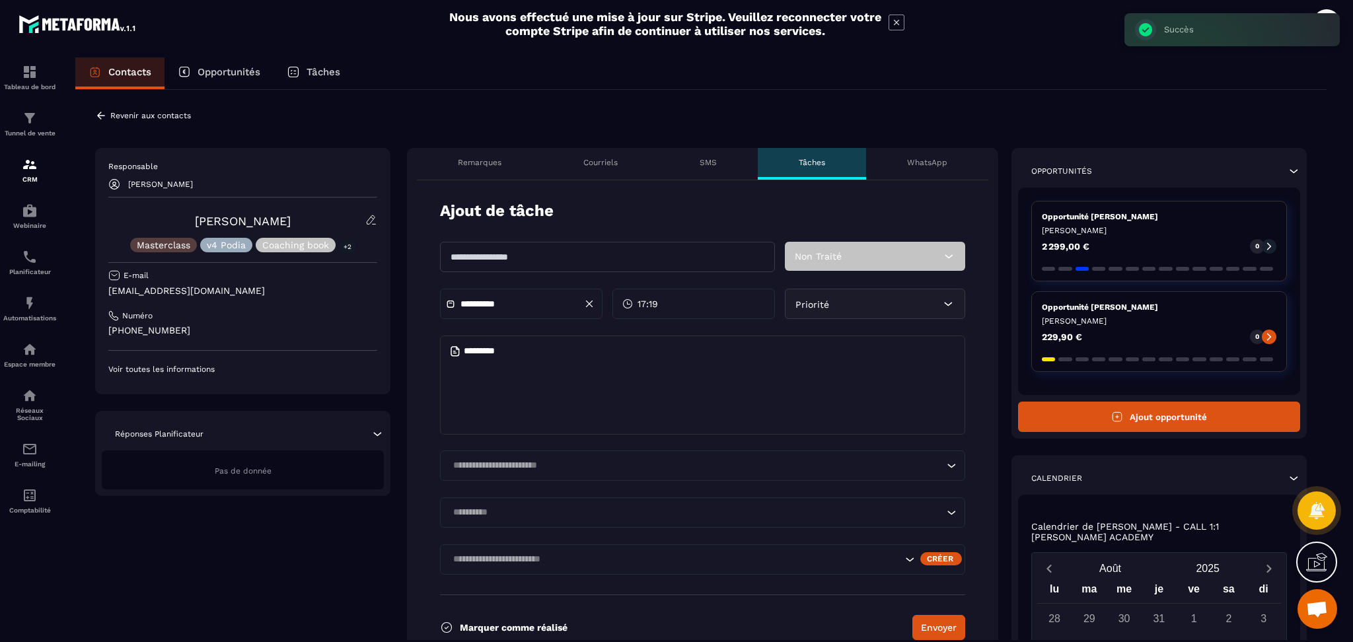 This screenshot has height=642, width=1353. I want to click on p: Voir toutes les informations, so click(242, 369).